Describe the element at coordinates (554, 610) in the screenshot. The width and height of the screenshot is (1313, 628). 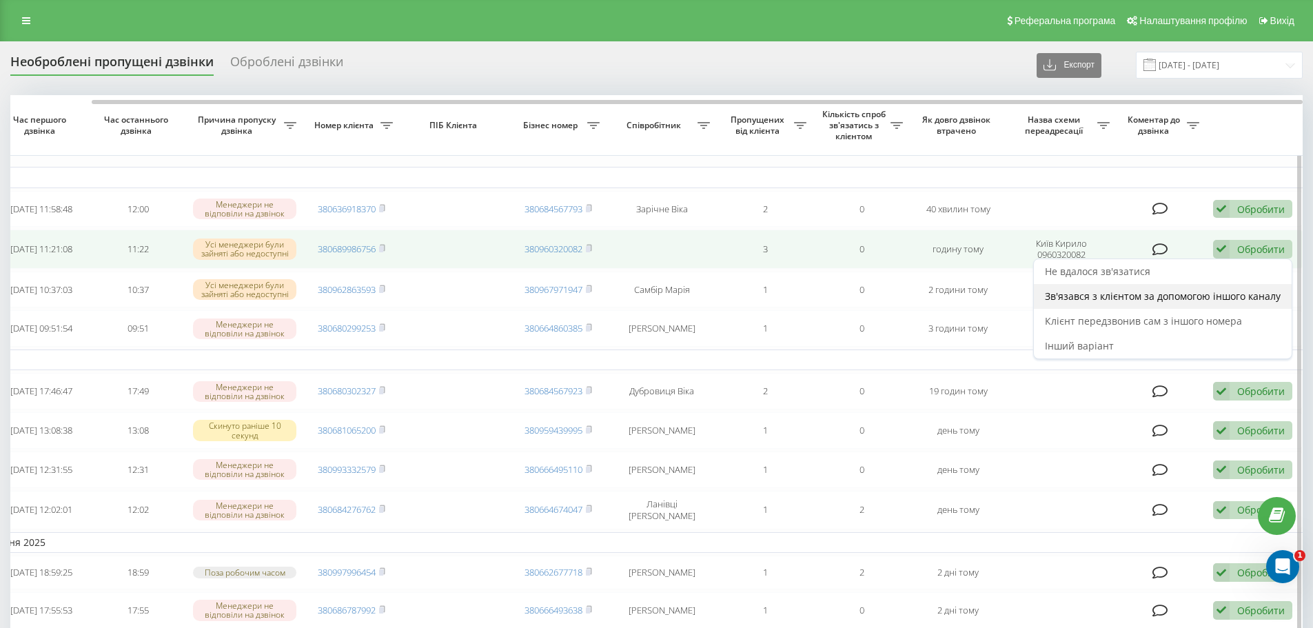
I see `a: 380666493638` at that location.